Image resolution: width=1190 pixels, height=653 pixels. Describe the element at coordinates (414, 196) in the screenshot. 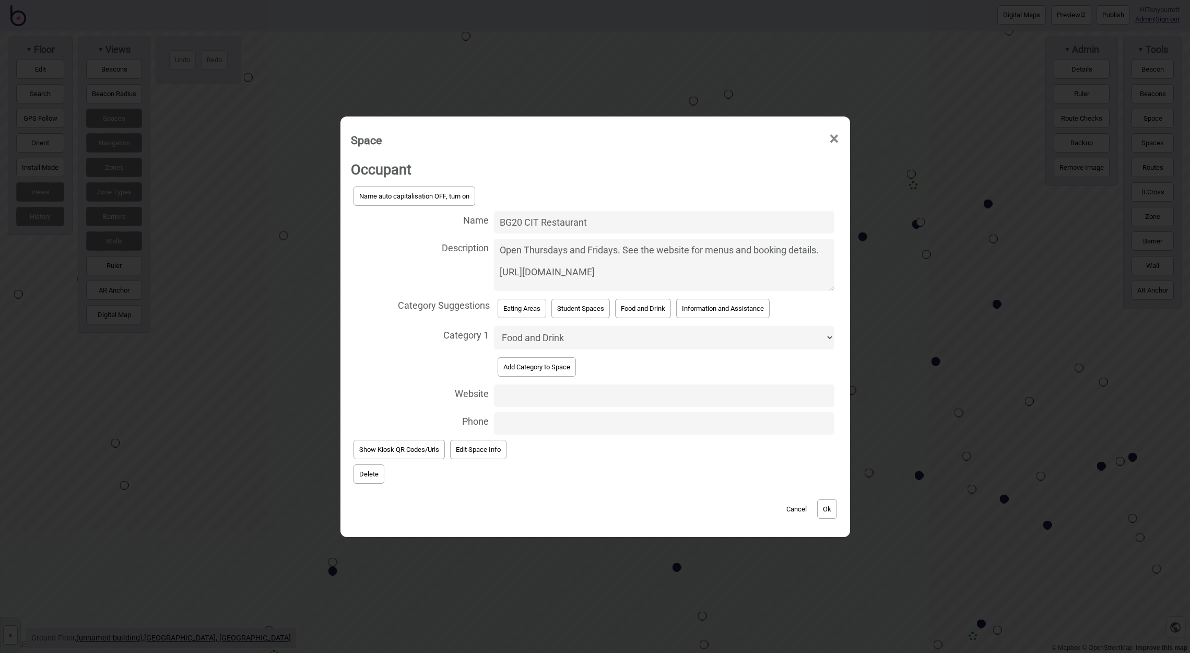

I see `button: Name auto capitalisation OFF, turn on` at that location.